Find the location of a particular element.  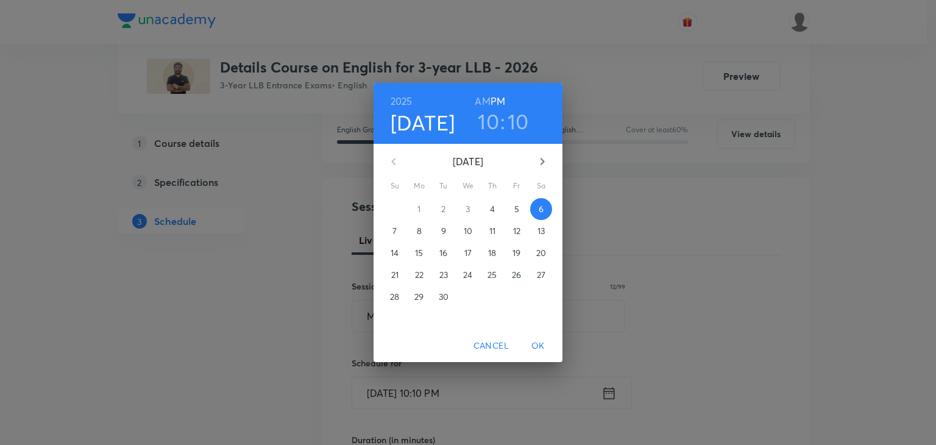

button: 28 is located at coordinates (395, 297).